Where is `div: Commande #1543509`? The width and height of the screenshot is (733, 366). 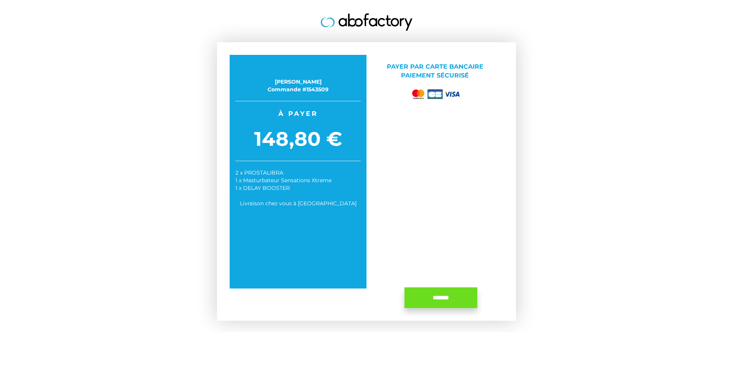
div: Commande #1543509 is located at coordinates (298, 89).